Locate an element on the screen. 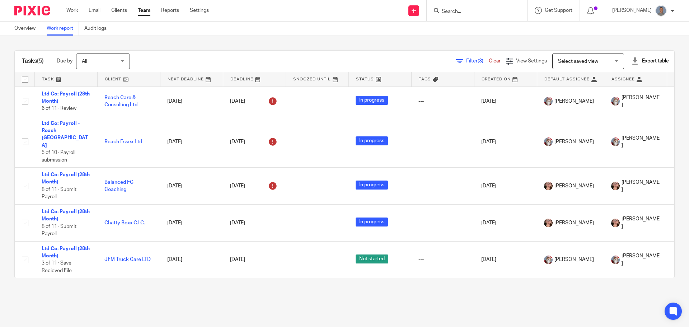 This screenshot has width=689, height=327. a: Reports is located at coordinates (170, 10).